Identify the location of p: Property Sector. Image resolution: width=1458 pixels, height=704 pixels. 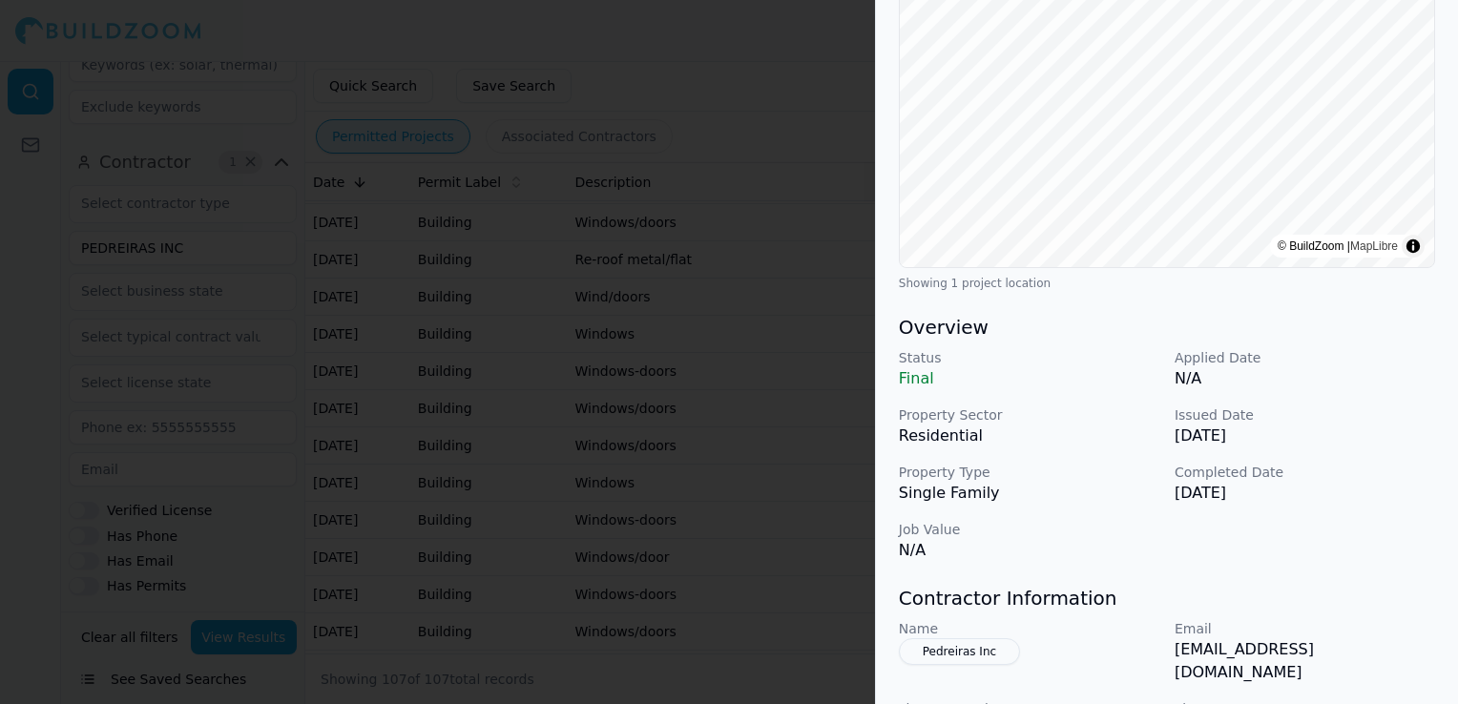
(1028, 415).